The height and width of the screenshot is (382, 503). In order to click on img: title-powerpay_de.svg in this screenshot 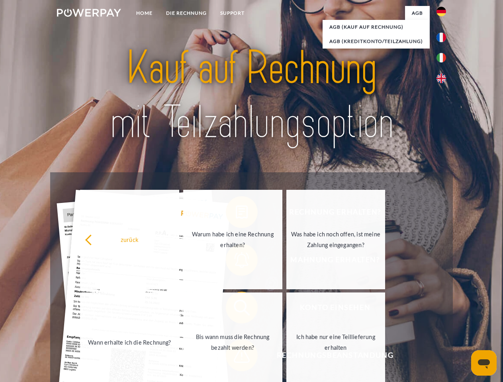, I will do `click(251, 95)`.